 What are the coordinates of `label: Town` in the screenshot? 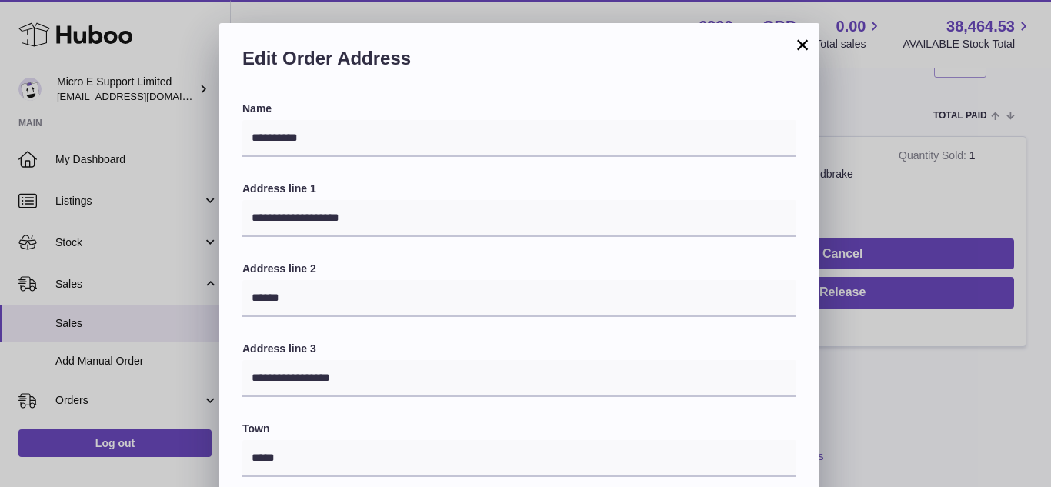 It's located at (519, 429).